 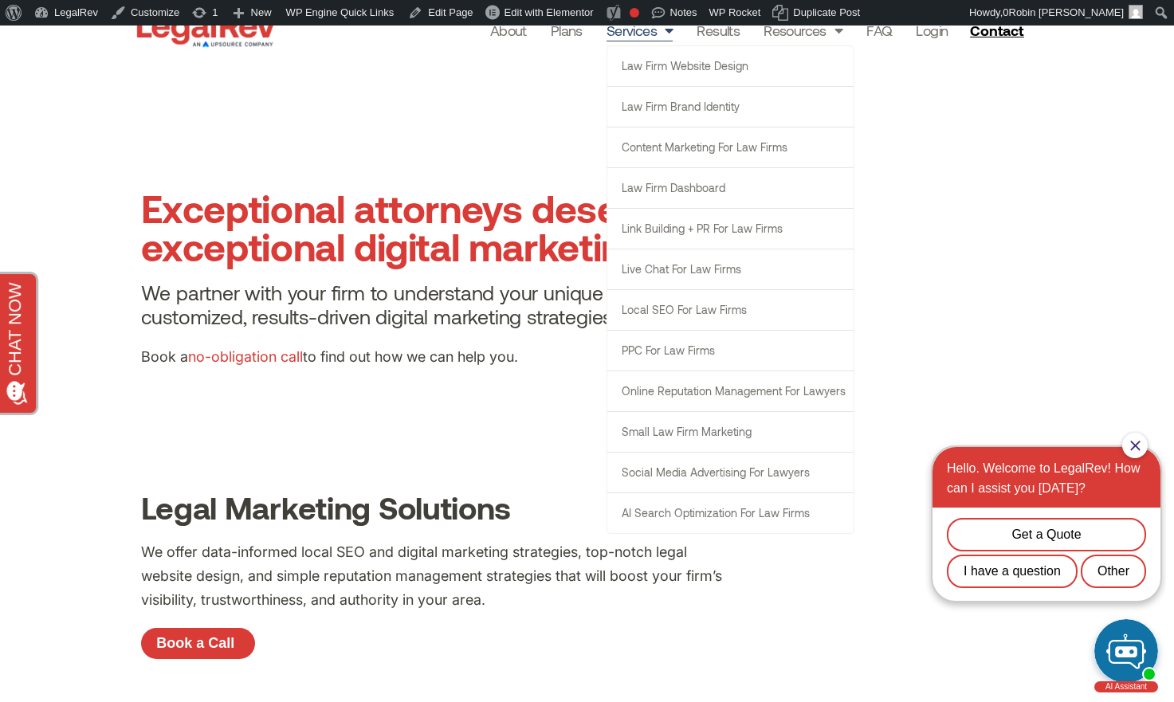 What do you see at coordinates (135, 104) in the screenshot?
I see `div: Get a Quote` at bounding box center [135, 104].